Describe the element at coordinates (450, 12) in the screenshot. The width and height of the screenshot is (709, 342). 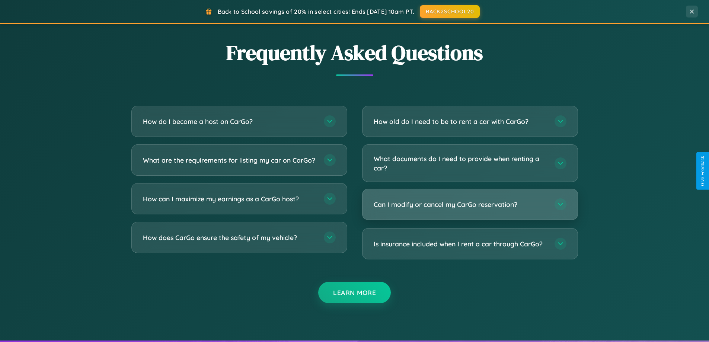
I see `button: BACK2SCHOOL20` at that location.